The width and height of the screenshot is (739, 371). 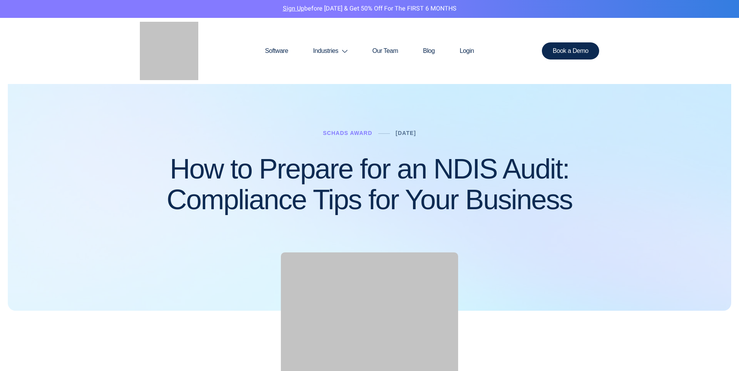 What do you see at coordinates (385, 51) in the screenshot?
I see `a: Our Team` at bounding box center [385, 51].